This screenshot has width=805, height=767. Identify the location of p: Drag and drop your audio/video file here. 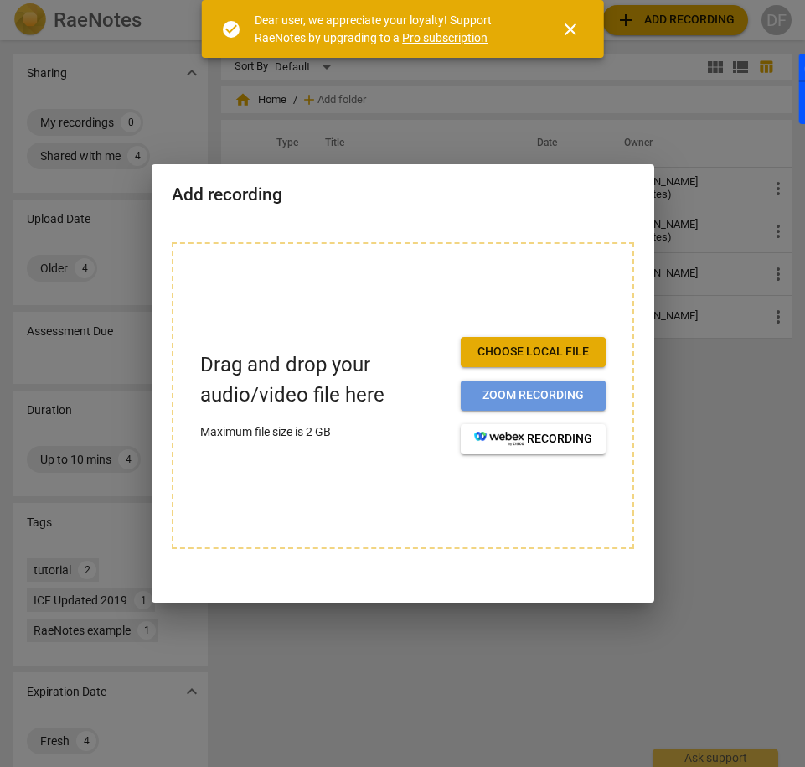
(323, 380).